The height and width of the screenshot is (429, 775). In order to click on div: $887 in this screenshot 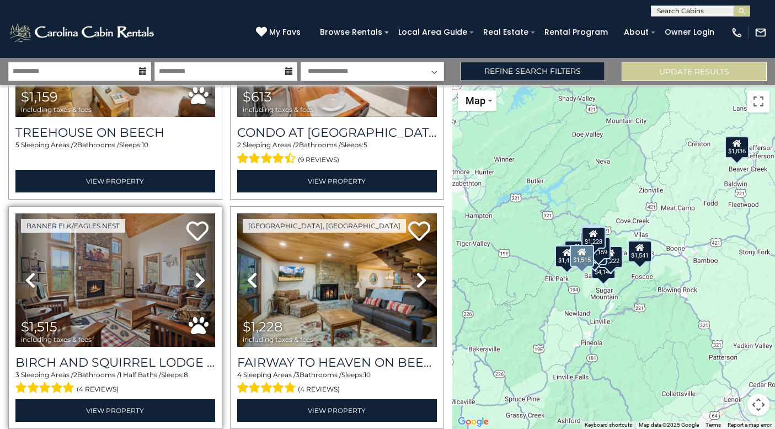, I will do `click(592, 236)`.